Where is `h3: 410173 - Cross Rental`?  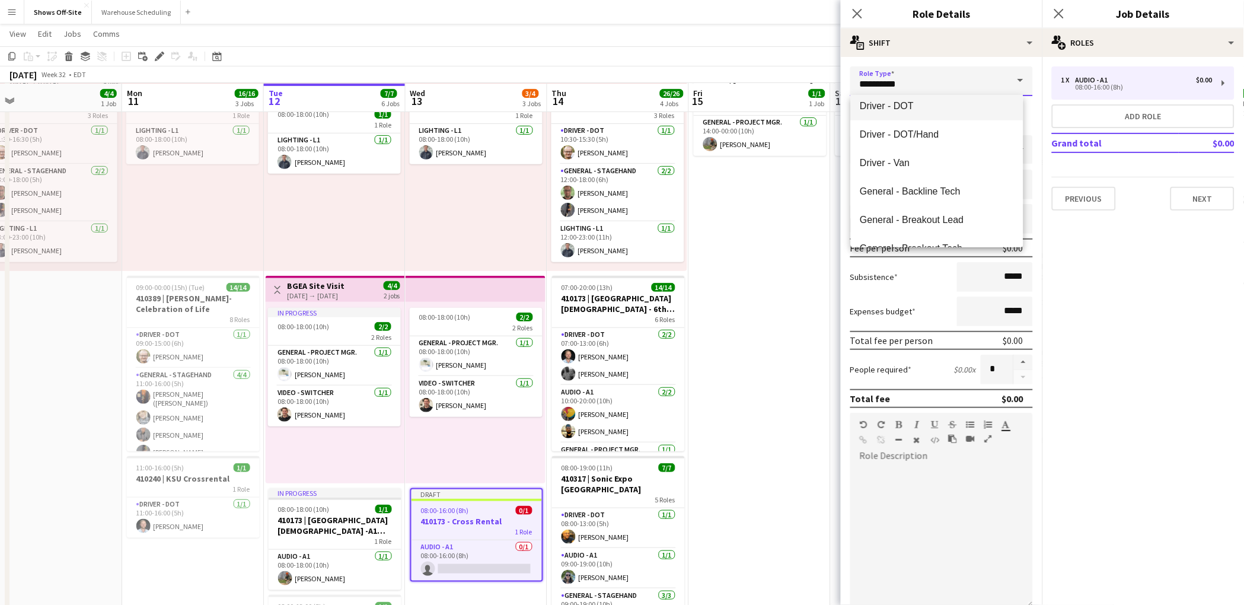 h3: 410173 - Cross Rental is located at coordinates (477, 521).